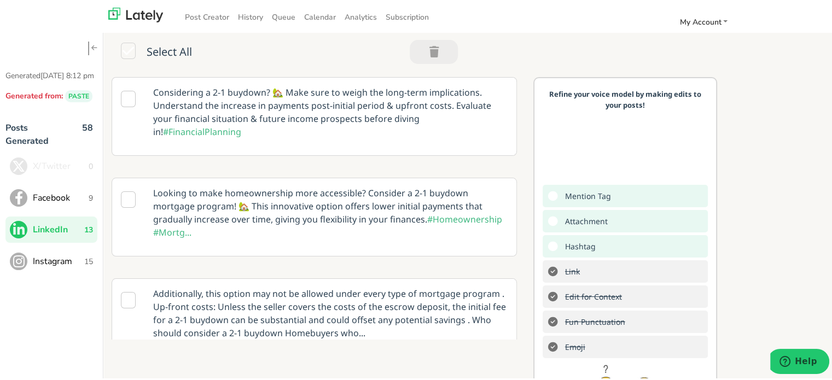 The width and height of the screenshot is (832, 380). I want to click on p: Refine your voice model by making edits to your posts!, so click(626, 98).